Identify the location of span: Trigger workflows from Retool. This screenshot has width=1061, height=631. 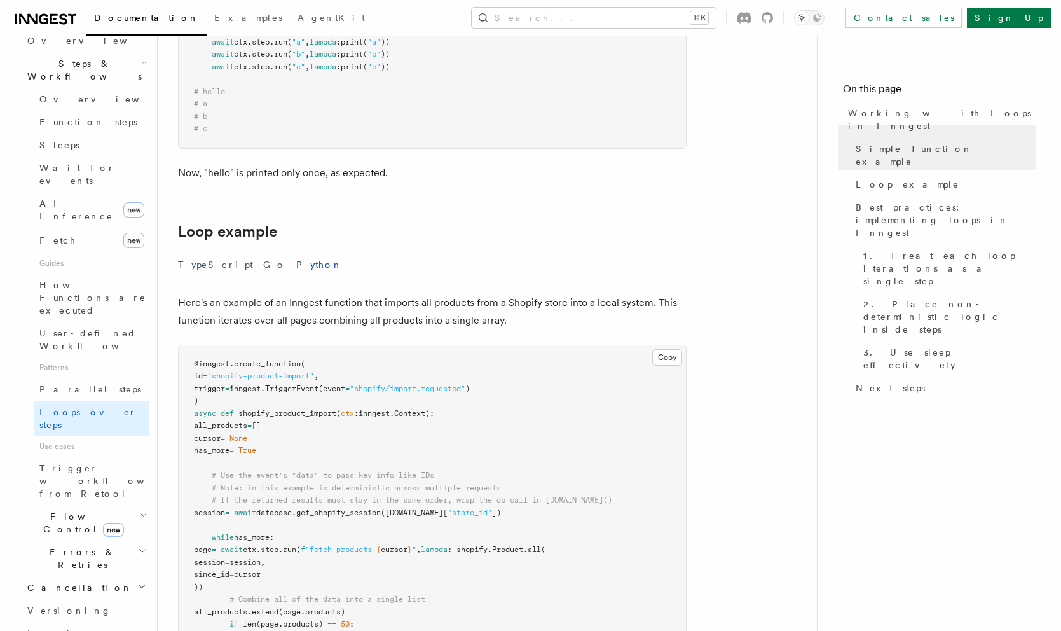
(109, 481).